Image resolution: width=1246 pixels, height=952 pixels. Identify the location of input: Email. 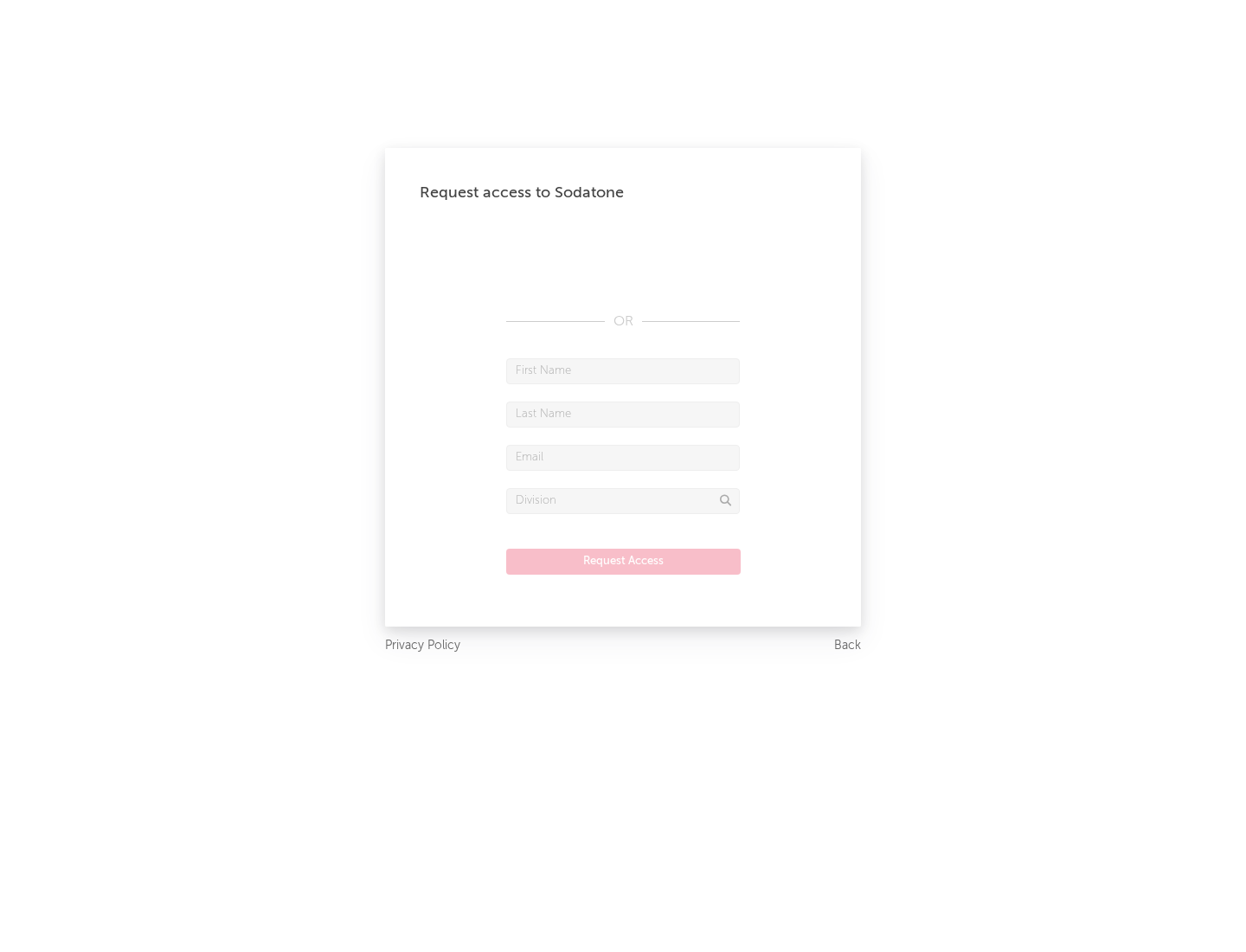
(623, 457).